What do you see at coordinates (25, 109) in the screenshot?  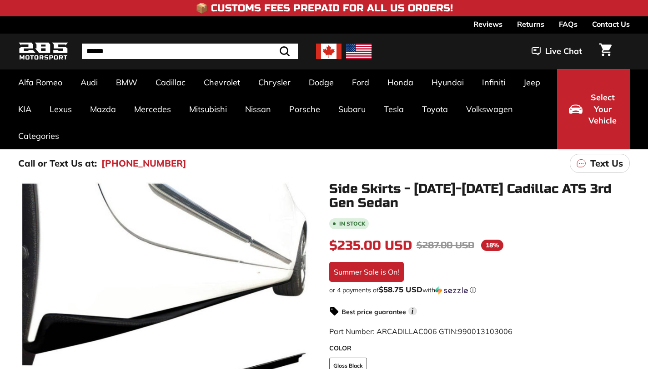 I see `a: KIA` at bounding box center [25, 109].